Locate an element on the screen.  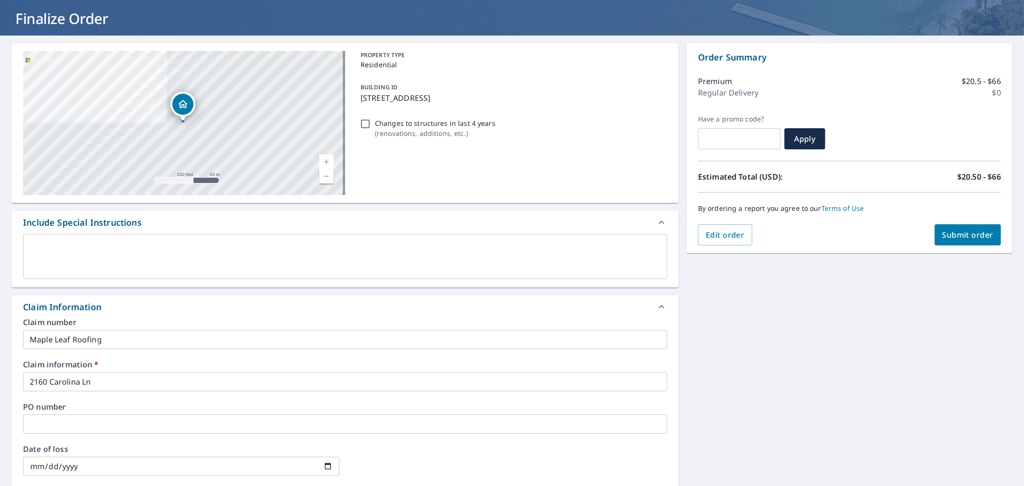
div: Dropped pin, building 1, Residential property, 2160 Carolina Ln Lexington, KY 40513 is located at coordinates (183, 107).